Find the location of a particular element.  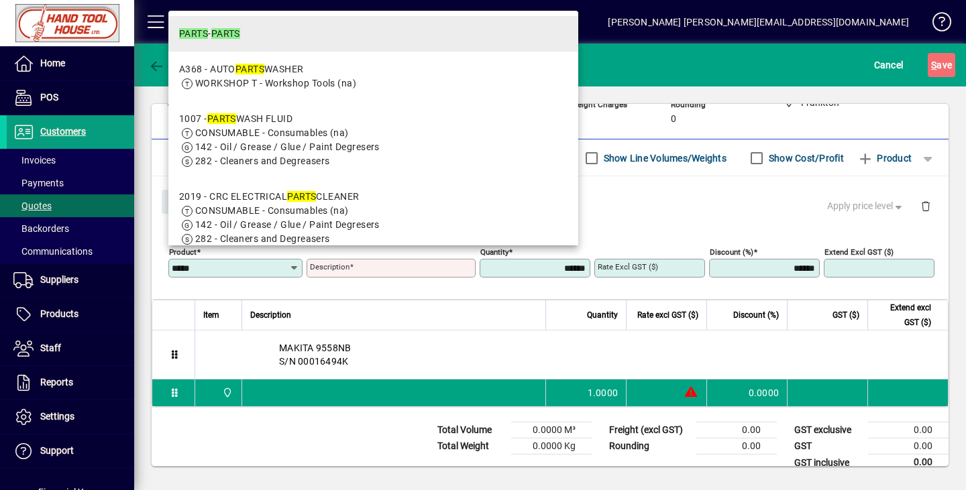

span: Discount (%) is located at coordinates (756, 315).